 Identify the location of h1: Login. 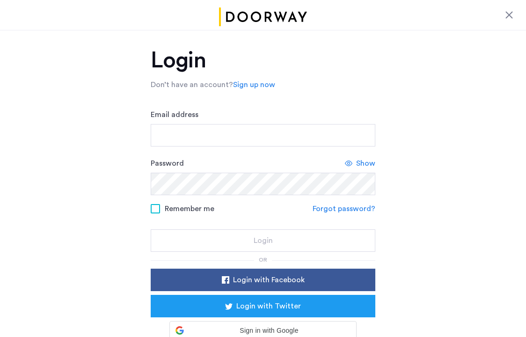
(263, 60).